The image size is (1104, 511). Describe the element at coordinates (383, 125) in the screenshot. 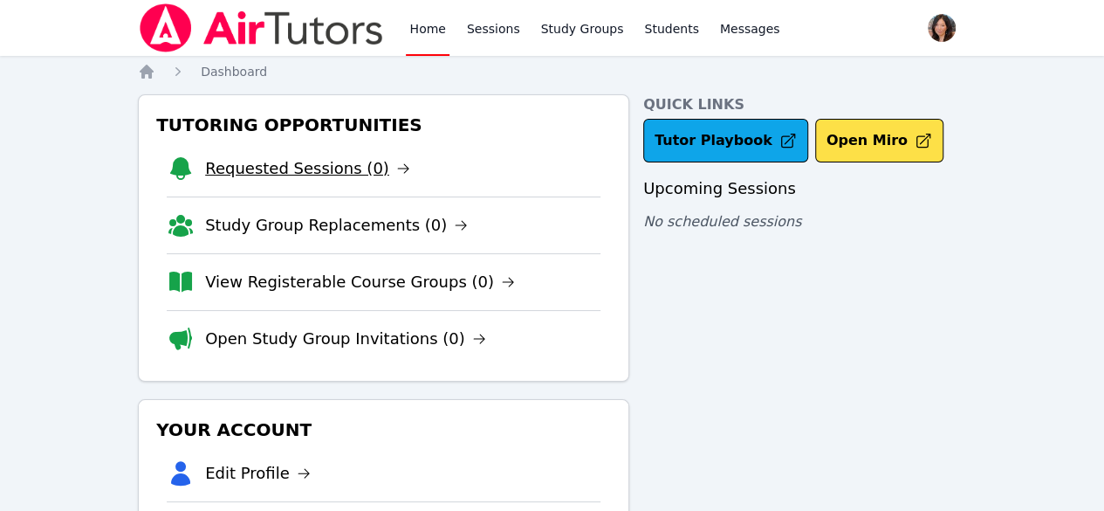

I see `h3: Tutoring Opportunities` at that location.